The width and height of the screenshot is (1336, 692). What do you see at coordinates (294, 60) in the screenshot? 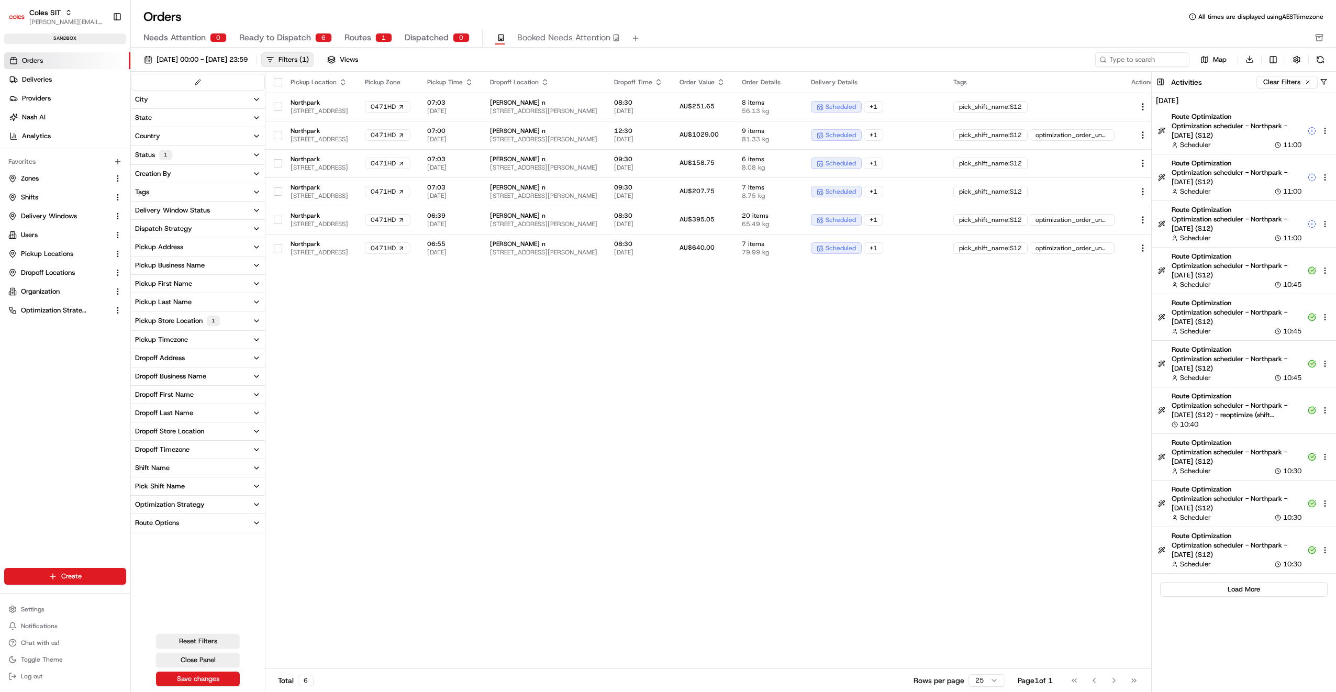
I see `div: Filters` at bounding box center [294, 60].